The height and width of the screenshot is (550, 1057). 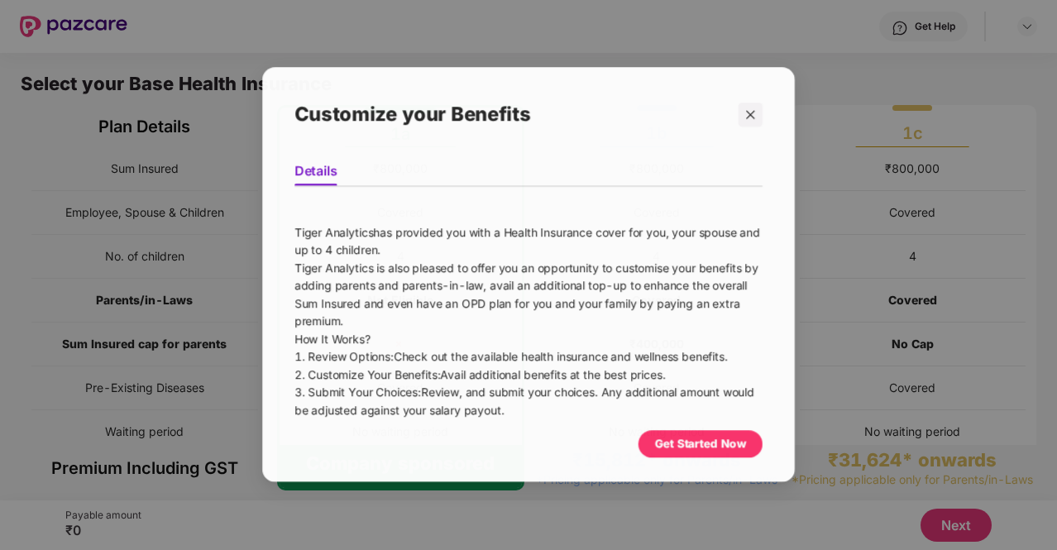 I want to click on div: How It Works?, so click(x=529, y=341).